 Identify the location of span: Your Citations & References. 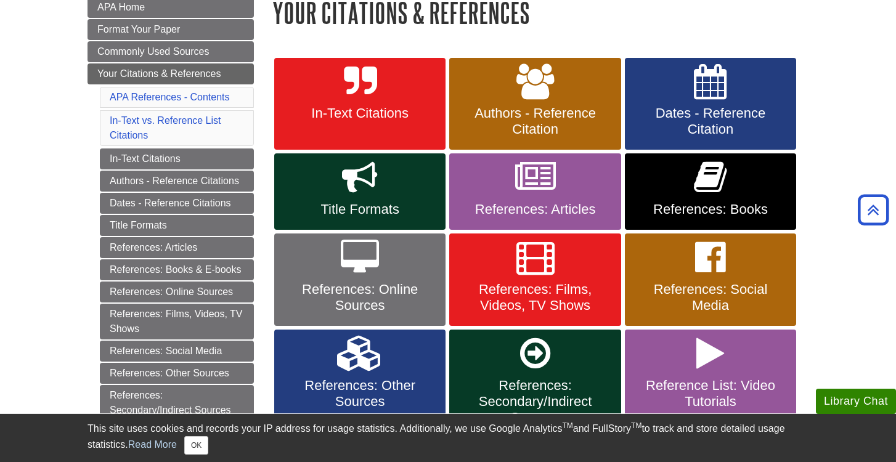
(159, 73).